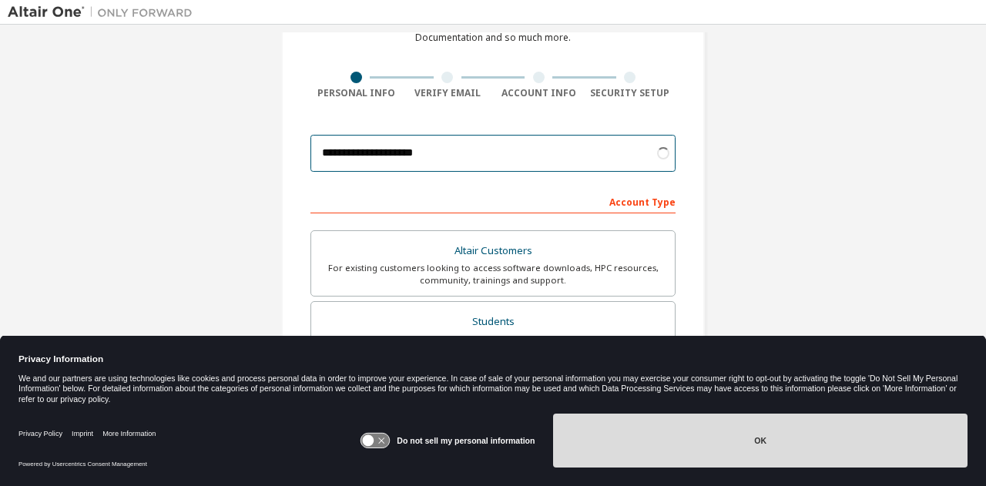  What do you see at coordinates (356, 93) in the screenshot?
I see `div: Personal Info` at bounding box center [356, 93].